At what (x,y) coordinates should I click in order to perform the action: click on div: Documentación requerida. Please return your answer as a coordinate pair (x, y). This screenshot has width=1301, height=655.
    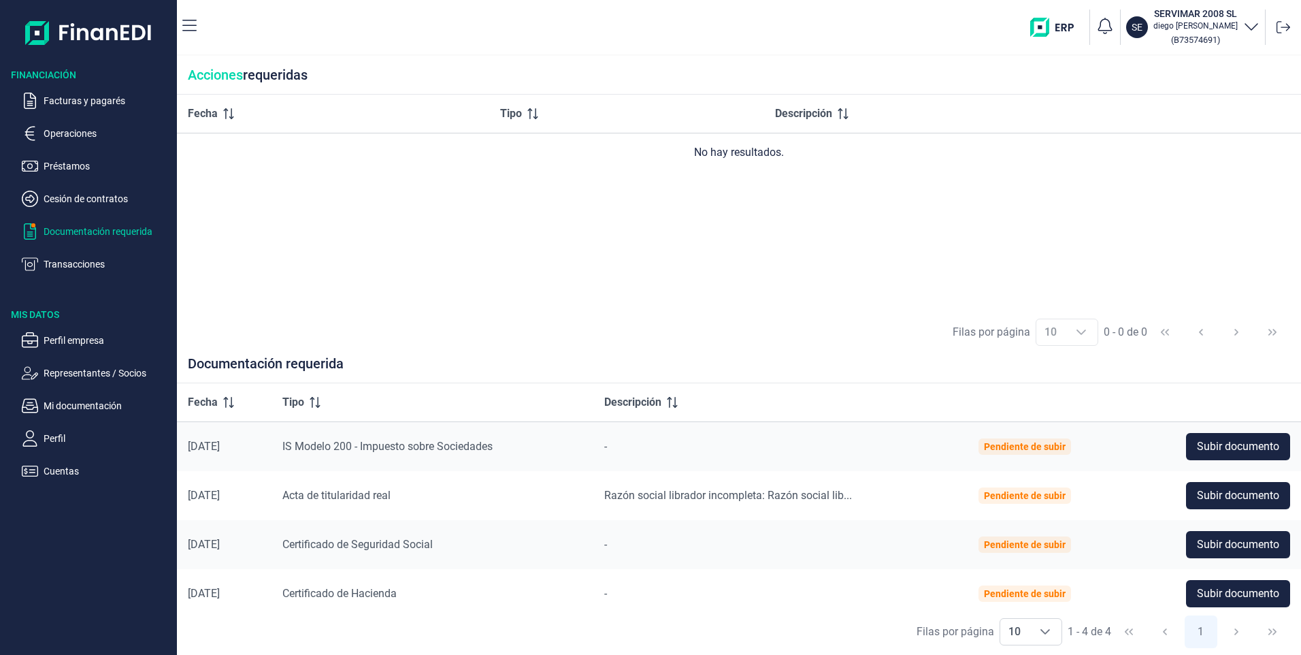
    Looking at the image, I should click on (739, 369).